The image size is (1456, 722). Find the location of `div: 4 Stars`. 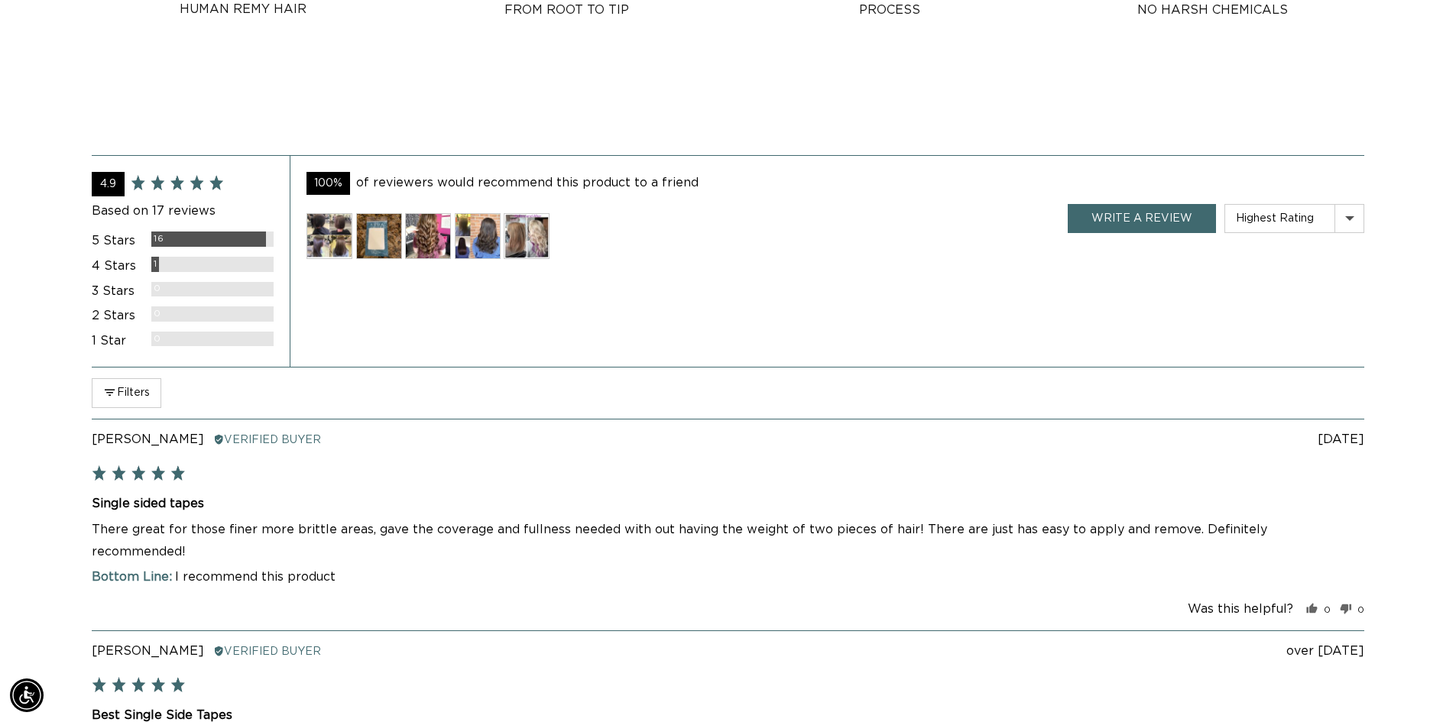

div: 4 Stars is located at coordinates (116, 267).